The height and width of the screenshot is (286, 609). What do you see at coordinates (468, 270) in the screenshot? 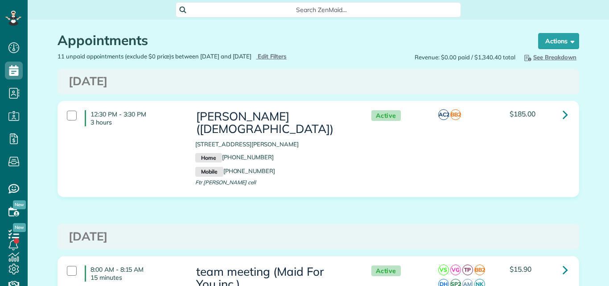
I see `span: TP` at bounding box center [468, 270].